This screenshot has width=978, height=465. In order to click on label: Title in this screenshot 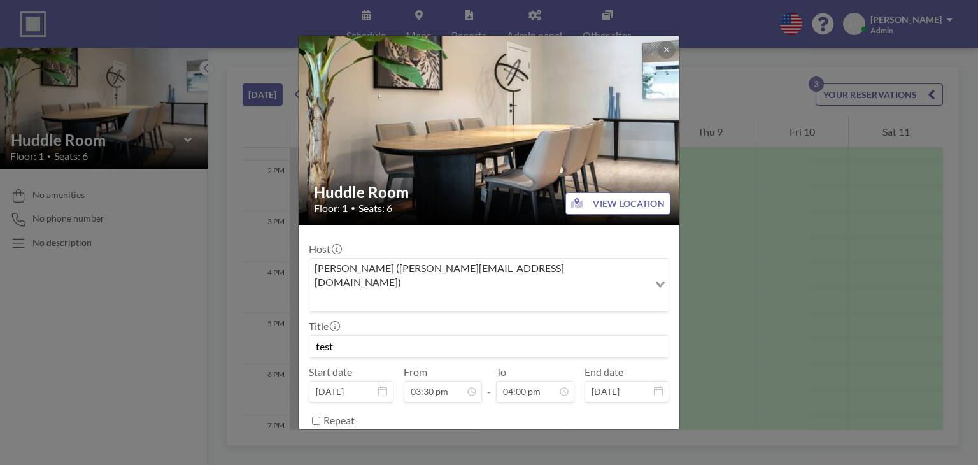, I will do `click(323, 326)`.